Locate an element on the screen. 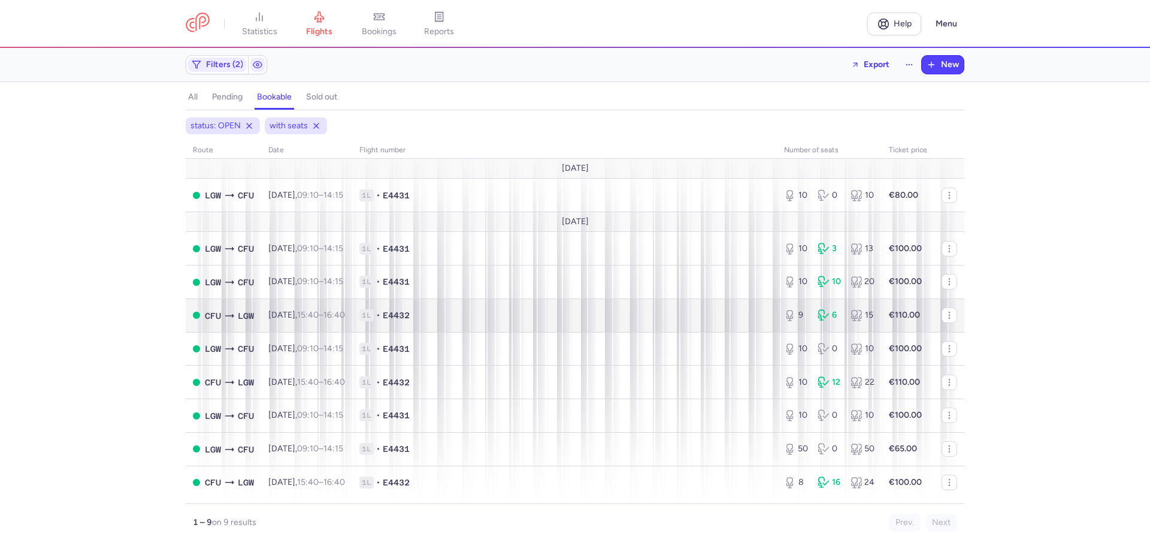 The image size is (1150, 546). strong: €80.00 is located at coordinates (903, 195).